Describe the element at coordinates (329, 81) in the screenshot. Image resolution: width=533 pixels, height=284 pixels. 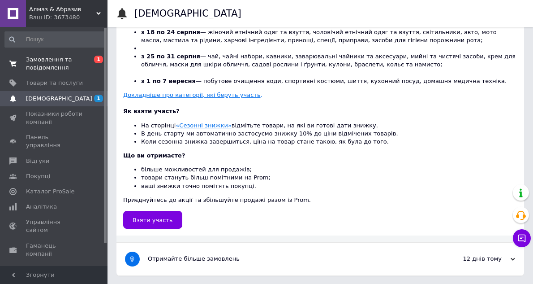
I see `li: — побутове очищення води, спортивні костюми, шиття, кухонний посуд, домашня медична техніка.` at that location.